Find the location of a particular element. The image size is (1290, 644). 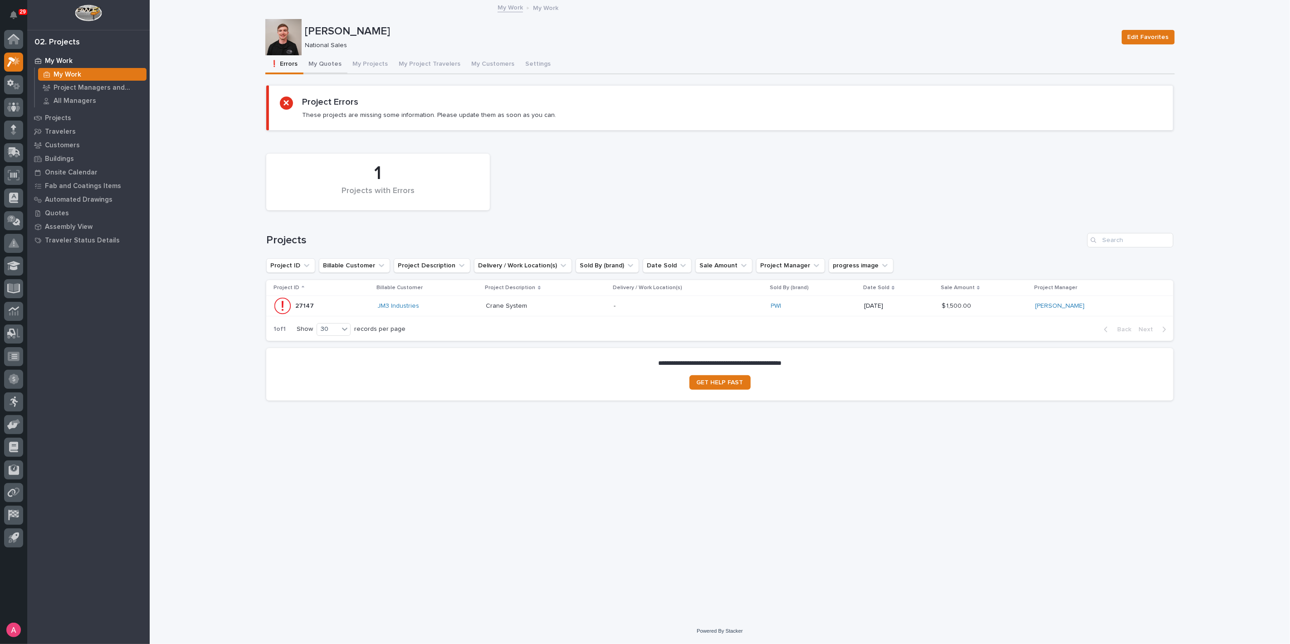

p: These projects are missing some information. Please update them as soon as you can. is located at coordinates (429, 115).